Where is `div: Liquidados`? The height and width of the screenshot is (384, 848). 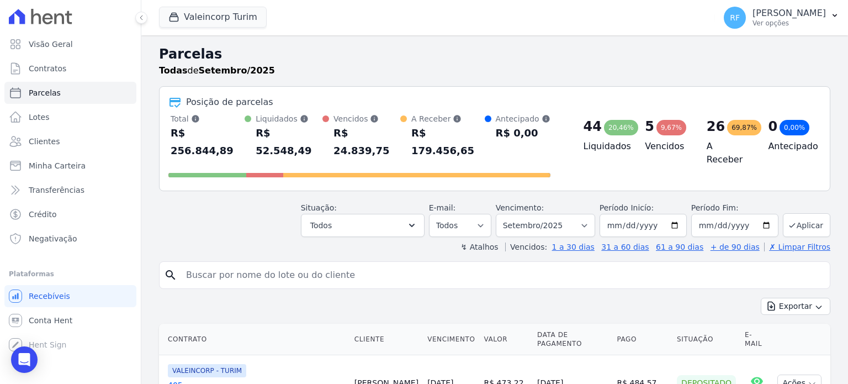 div: Liquidados is located at coordinates (289, 119).